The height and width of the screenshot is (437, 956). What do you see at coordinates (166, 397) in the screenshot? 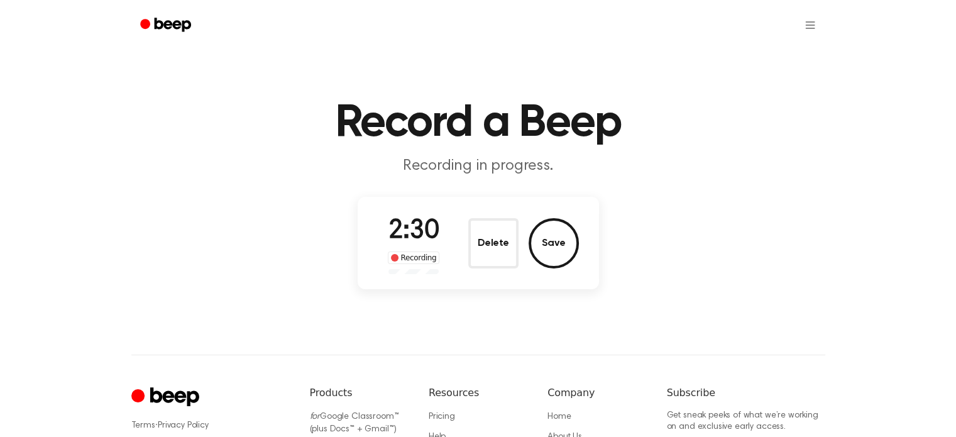
I see `a: Cruip` at bounding box center [166, 397].